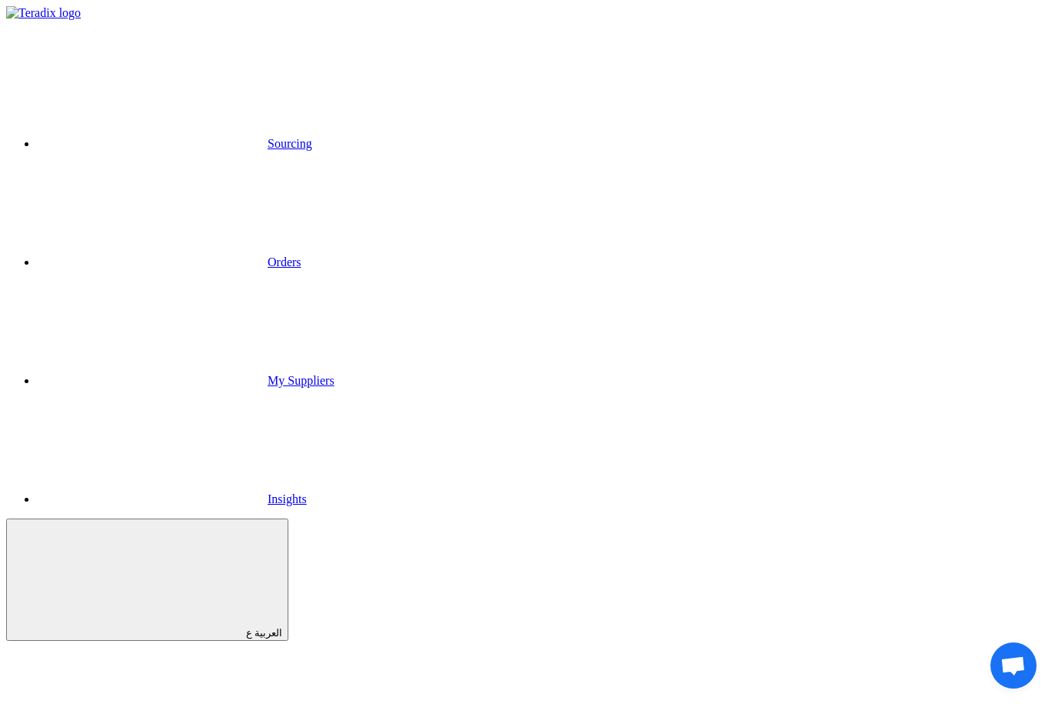 The image size is (1055, 704). Describe the element at coordinates (169, 261) in the screenshot. I see `a: Orders` at that location.